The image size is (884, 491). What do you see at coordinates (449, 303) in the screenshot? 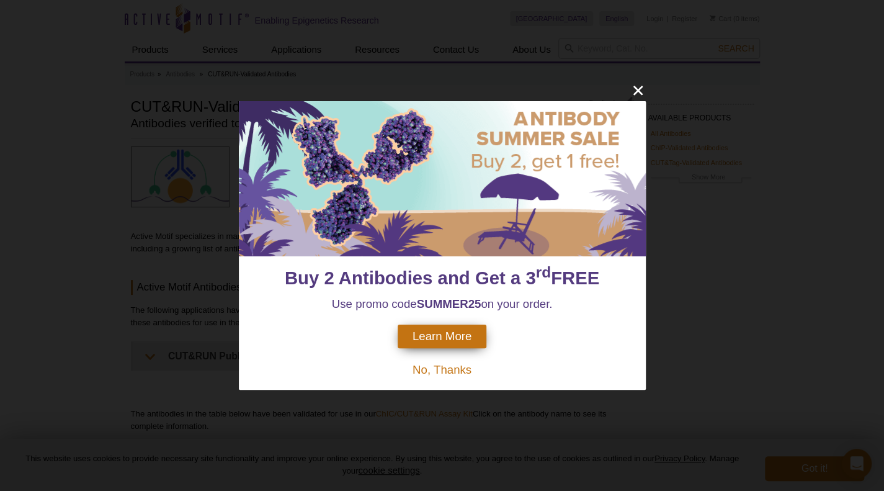
I see `strong: SUMMER25` at bounding box center [449, 303].